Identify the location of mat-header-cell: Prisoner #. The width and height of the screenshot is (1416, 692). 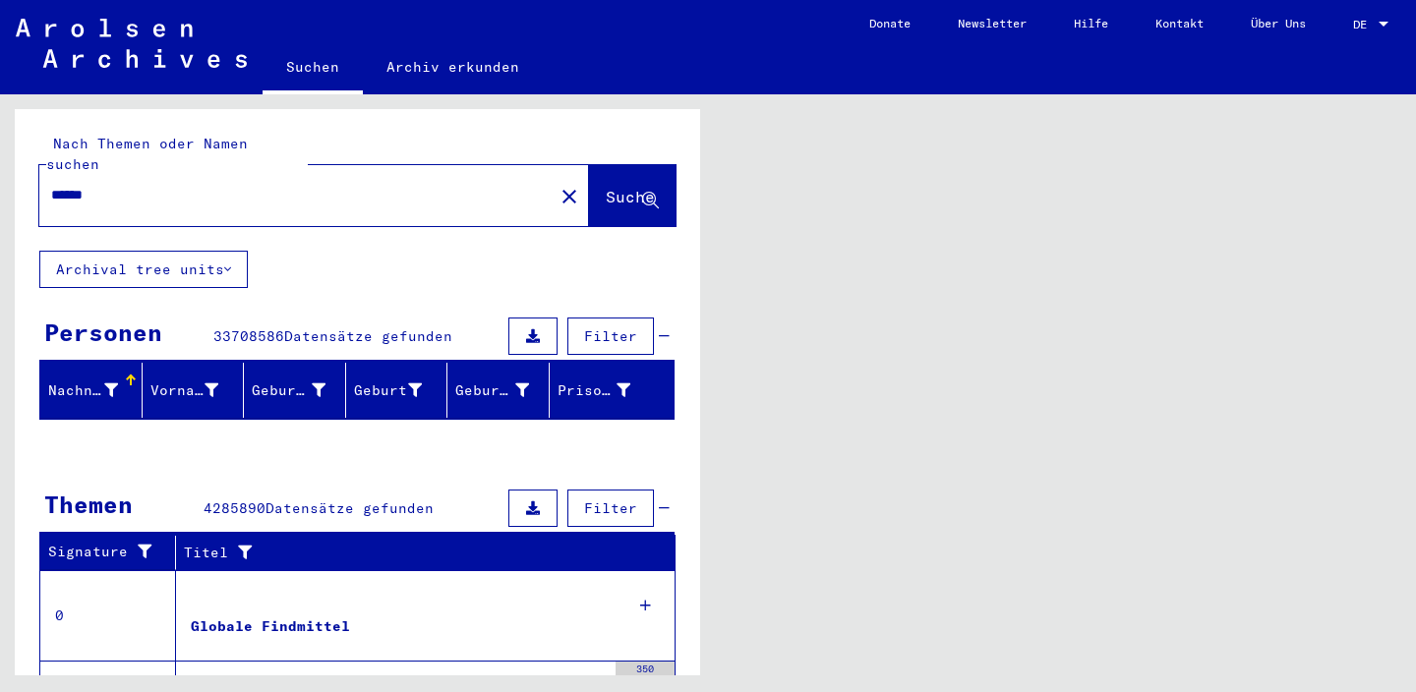
(612, 390).